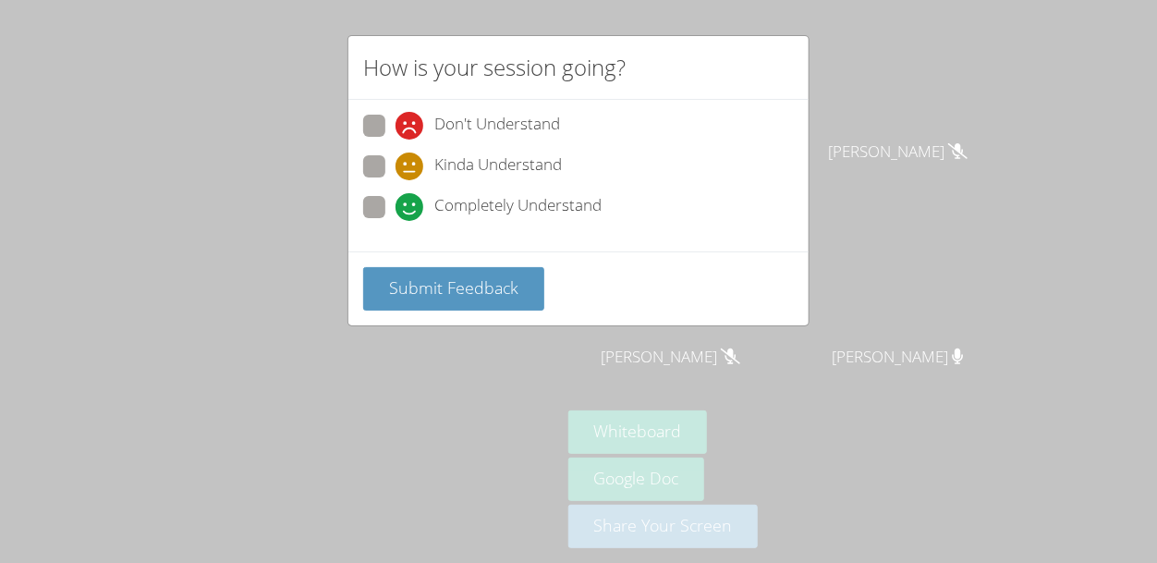  What do you see at coordinates (454, 288) in the screenshot?
I see `button: Submit Feedback` at bounding box center [454, 288].